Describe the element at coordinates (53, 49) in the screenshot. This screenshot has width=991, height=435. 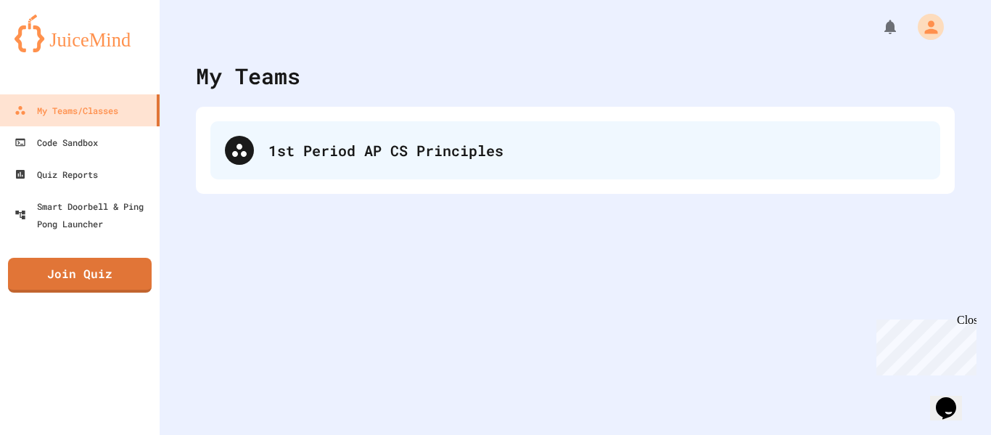
I see `div: Chat with us now!Close` at that location.